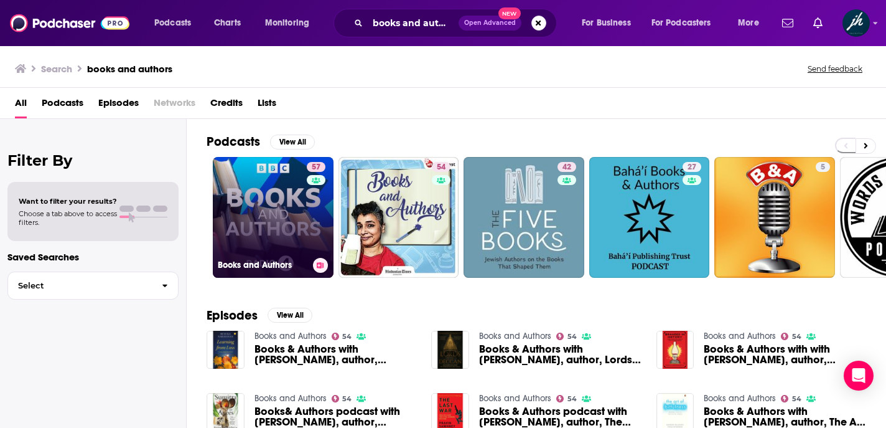 The height and width of the screenshot is (428, 886). I want to click on a: Credits, so click(227, 105).